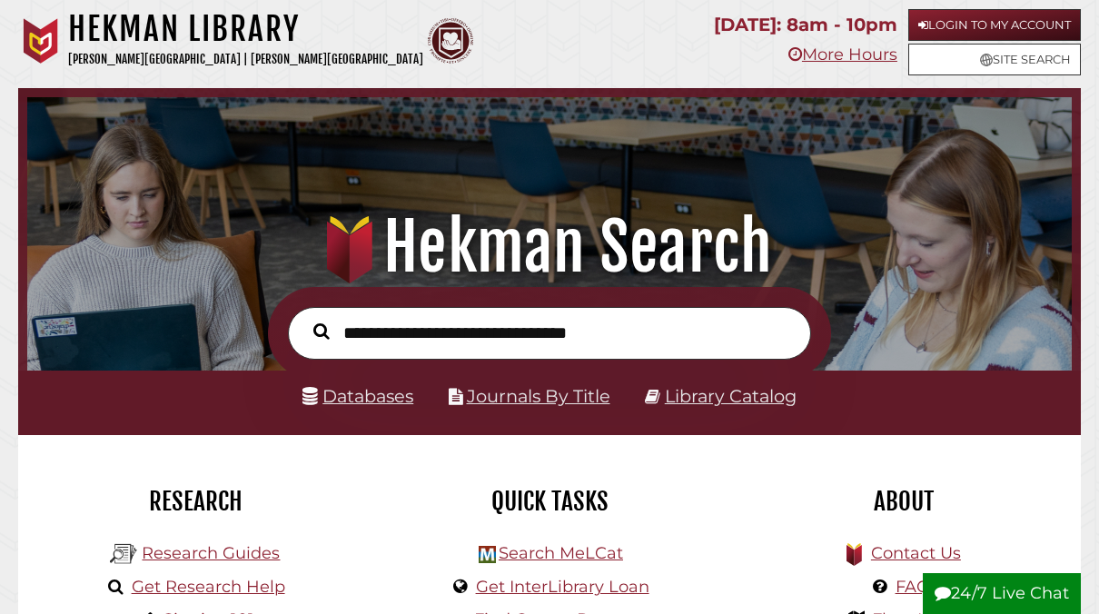 The image size is (1099, 614). Describe the element at coordinates (208, 587) in the screenshot. I see `a: Get Research Help` at that location.